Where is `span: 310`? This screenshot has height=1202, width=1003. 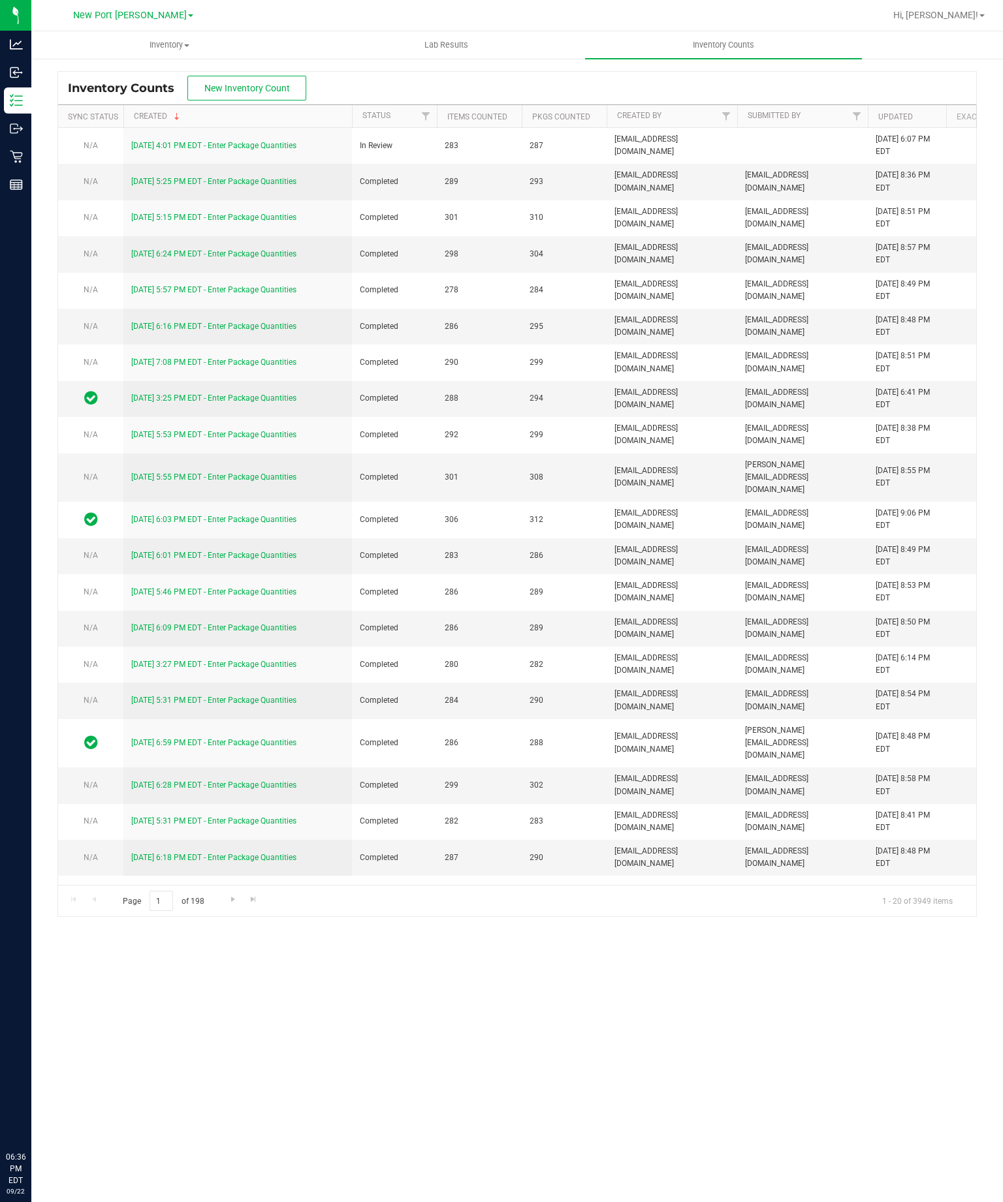
span: 310 is located at coordinates (564, 217).